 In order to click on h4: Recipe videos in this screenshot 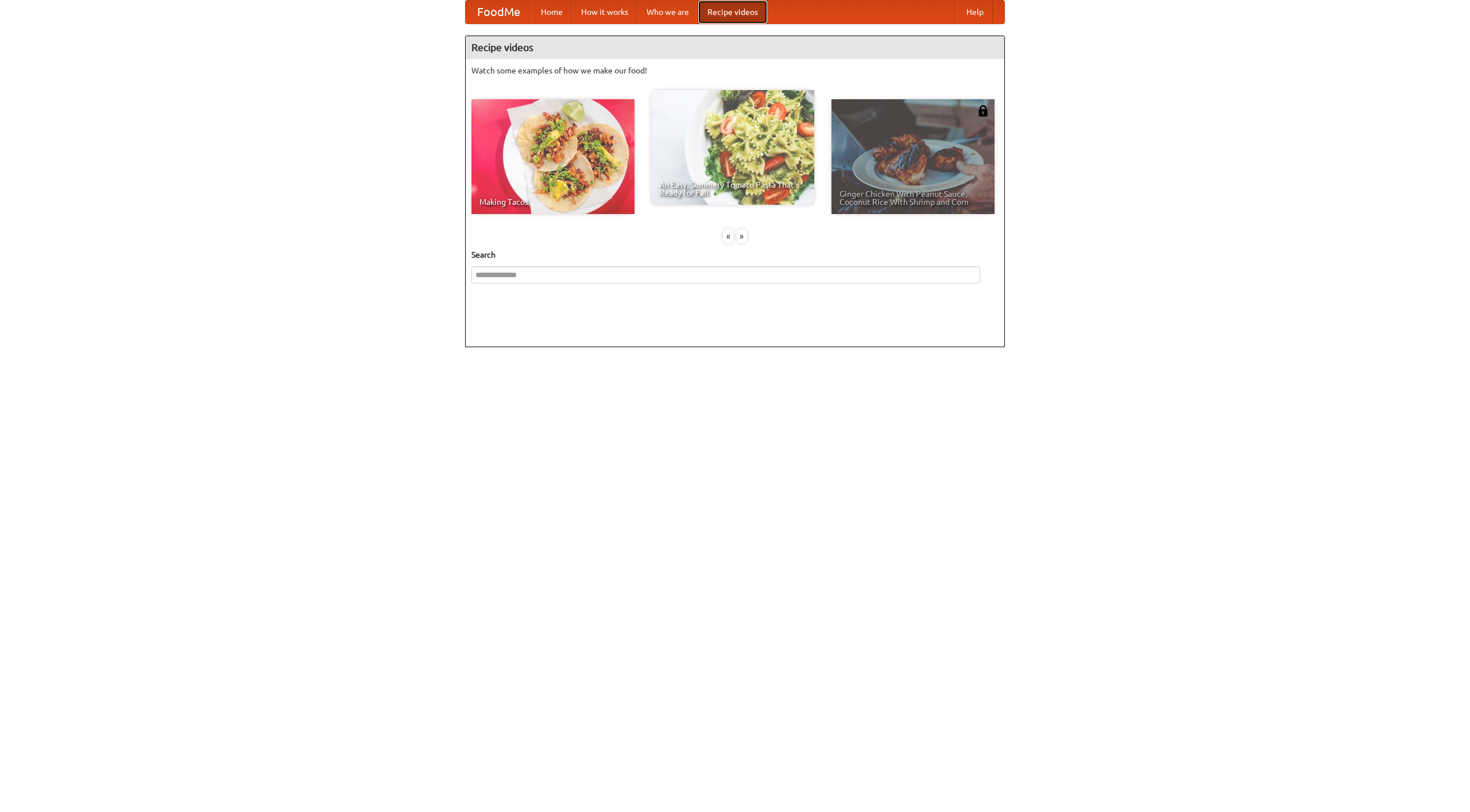, I will do `click(735, 47)`.